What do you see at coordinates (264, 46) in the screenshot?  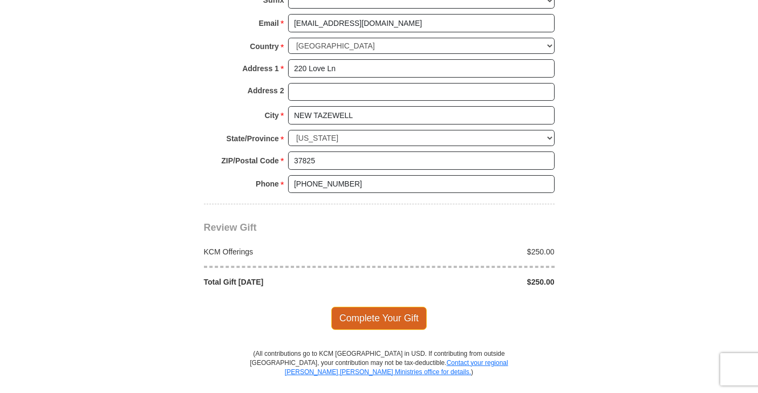 I see `strong: Country` at bounding box center [264, 46].